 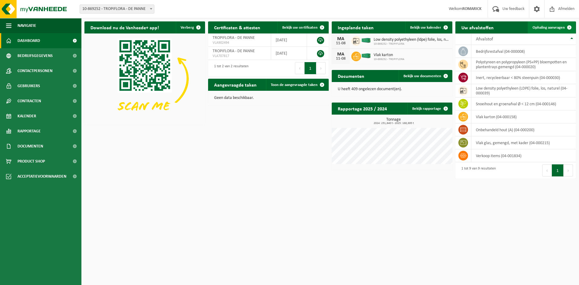 What do you see at coordinates (524, 65) in the screenshot?
I see `td: polystyreen en polypropyleen (PS+PP) bloempotten en plantentrays gemengd (04-000020)` at bounding box center [524, 65].